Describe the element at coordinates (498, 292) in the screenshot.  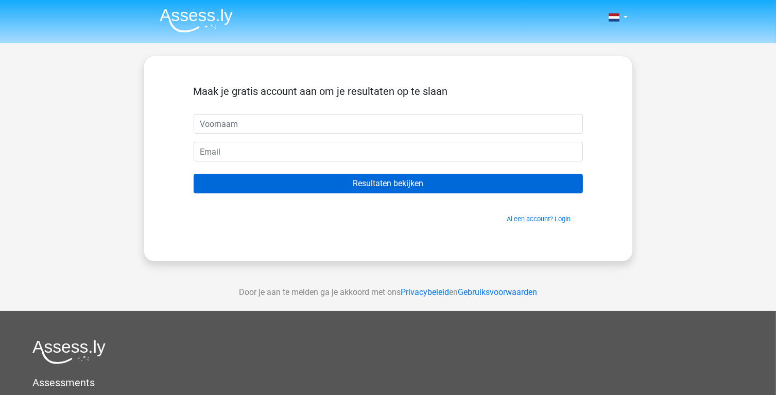
I see `a: Gebruiksvoorwaarden` at that location.